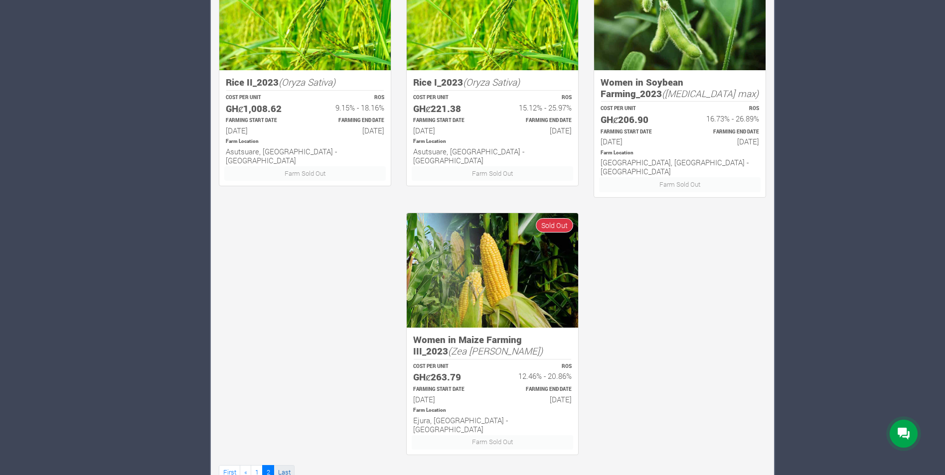  I want to click on h6: 9.15% - 18.16%, so click(349, 108).